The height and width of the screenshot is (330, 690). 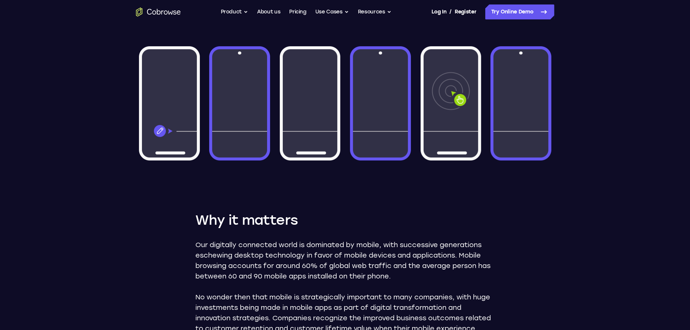 What do you see at coordinates (235, 12) in the screenshot?
I see `button: Product` at bounding box center [235, 12].